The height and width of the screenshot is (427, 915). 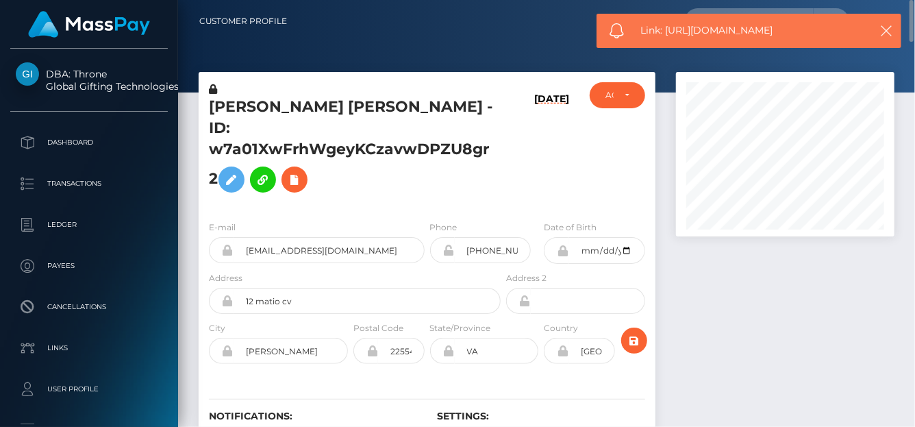 I want to click on p: Ledger, so click(x=89, y=225).